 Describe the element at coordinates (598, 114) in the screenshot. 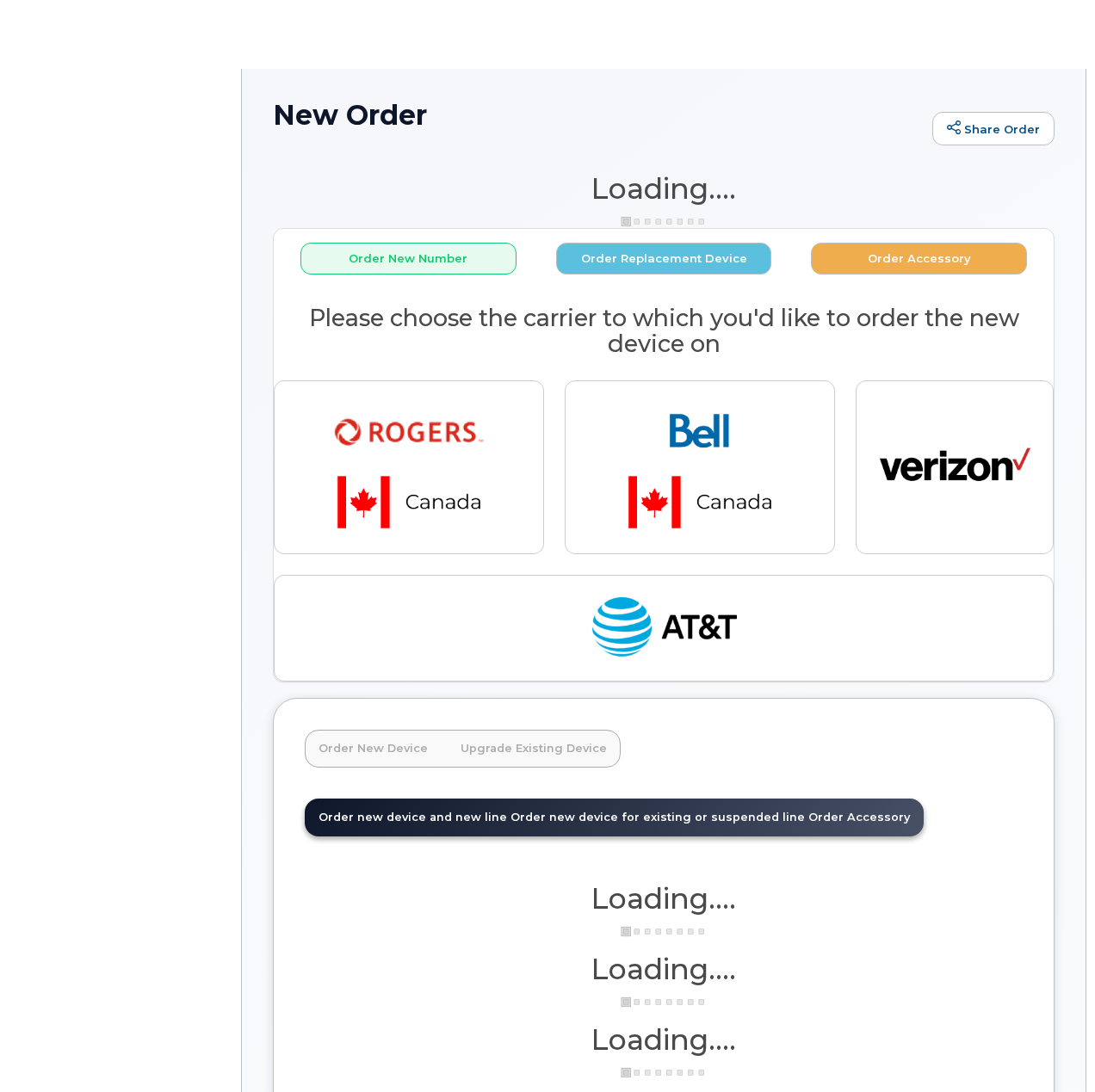

I see `h1: New Order` at that location.